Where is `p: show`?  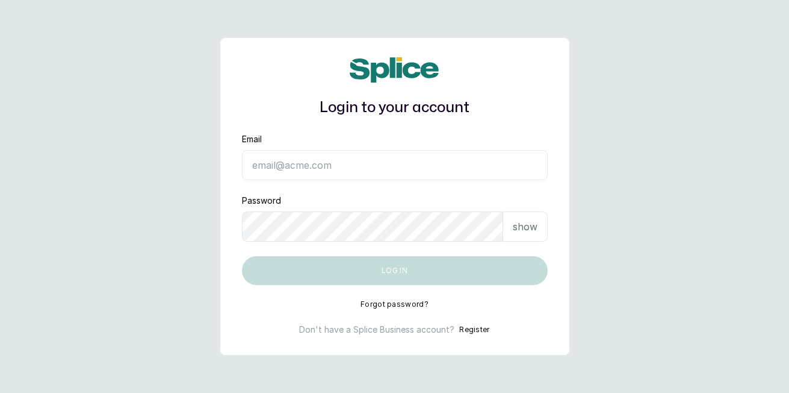
p: show is located at coordinates (525, 226).